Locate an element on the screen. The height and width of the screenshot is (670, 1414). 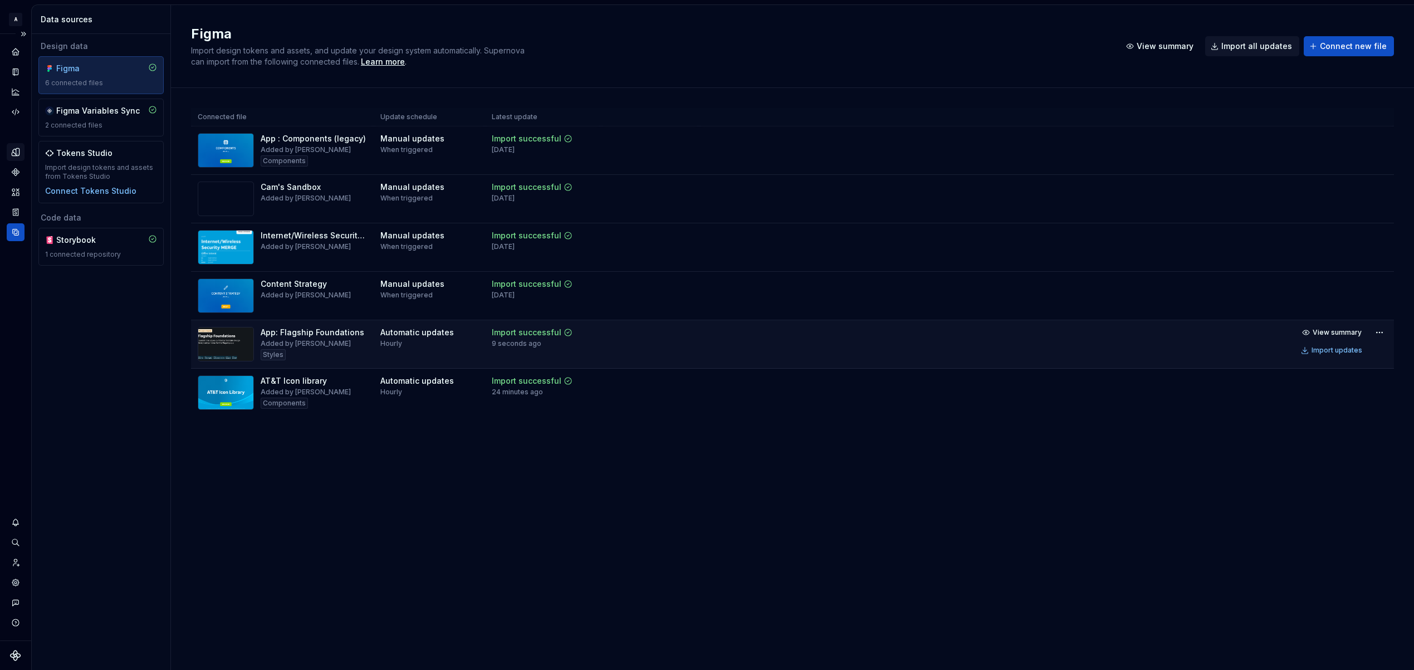
div: Home is located at coordinates (16, 52).